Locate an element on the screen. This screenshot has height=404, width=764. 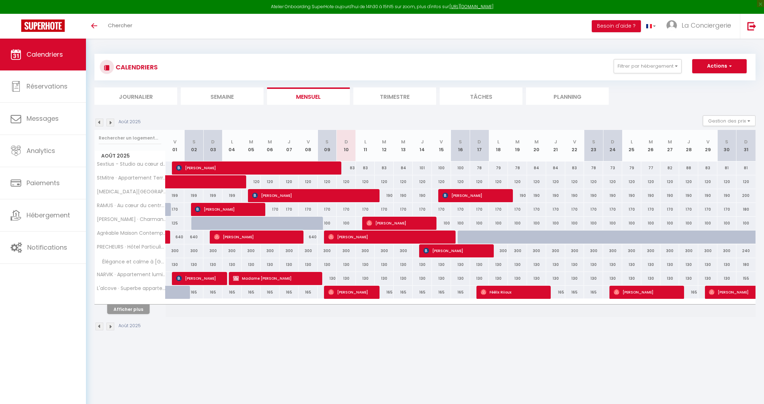
span: La Conciergerie is located at coordinates (707, 25).